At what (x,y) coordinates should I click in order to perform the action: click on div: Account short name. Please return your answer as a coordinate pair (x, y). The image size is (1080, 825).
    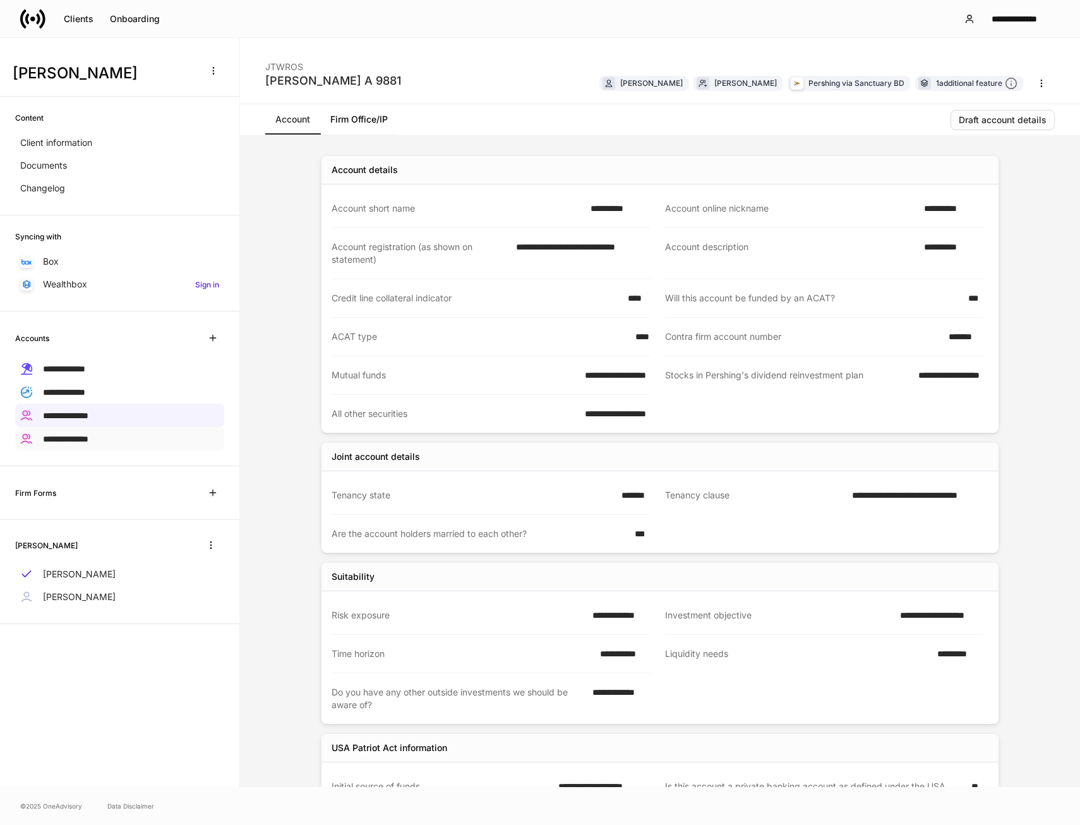
    Looking at the image, I should click on (457, 208).